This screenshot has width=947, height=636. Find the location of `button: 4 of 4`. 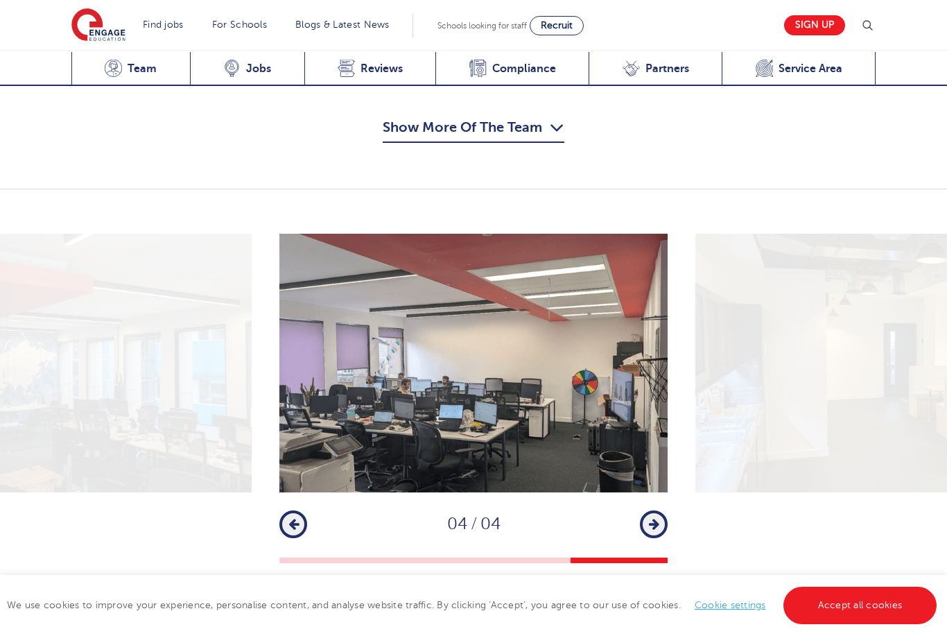

button: 4 of 4 is located at coordinates (619, 560).